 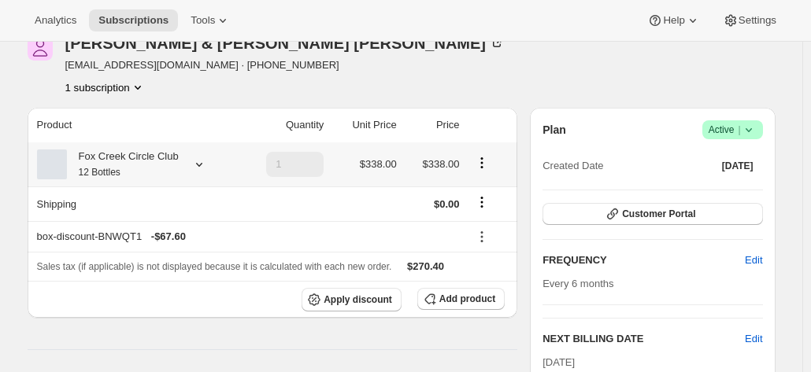 What do you see at coordinates (572, 166) in the screenshot?
I see `span: Created Date` at bounding box center [572, 166].